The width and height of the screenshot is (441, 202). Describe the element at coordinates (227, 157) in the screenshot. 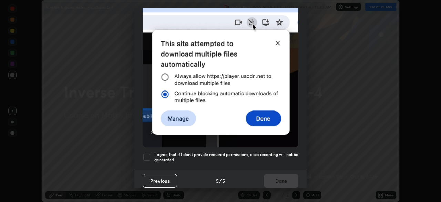

I see `h5: I agree that if I don't provide required permissions, class recording will not be generated` at that location.